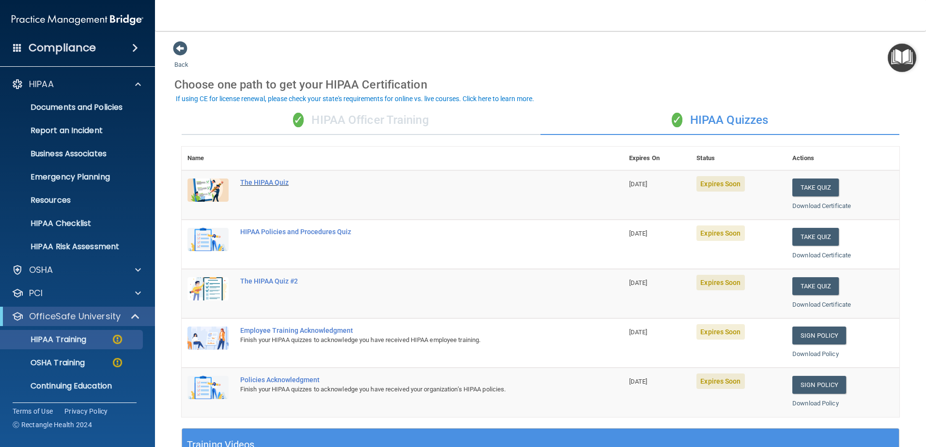  What do you see at coordinates (902, 58) in the screenshot?
I see `button: Open Resource Center` at bounding box center [902, 58].